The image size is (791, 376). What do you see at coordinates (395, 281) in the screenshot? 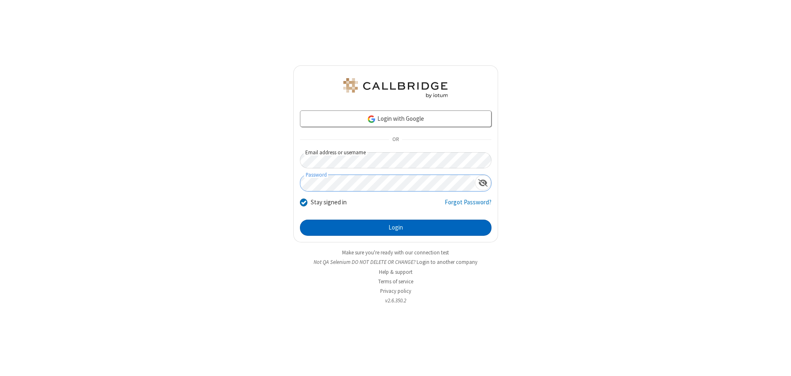
I see `a: Terms of service` at bounding box center [395, 281].